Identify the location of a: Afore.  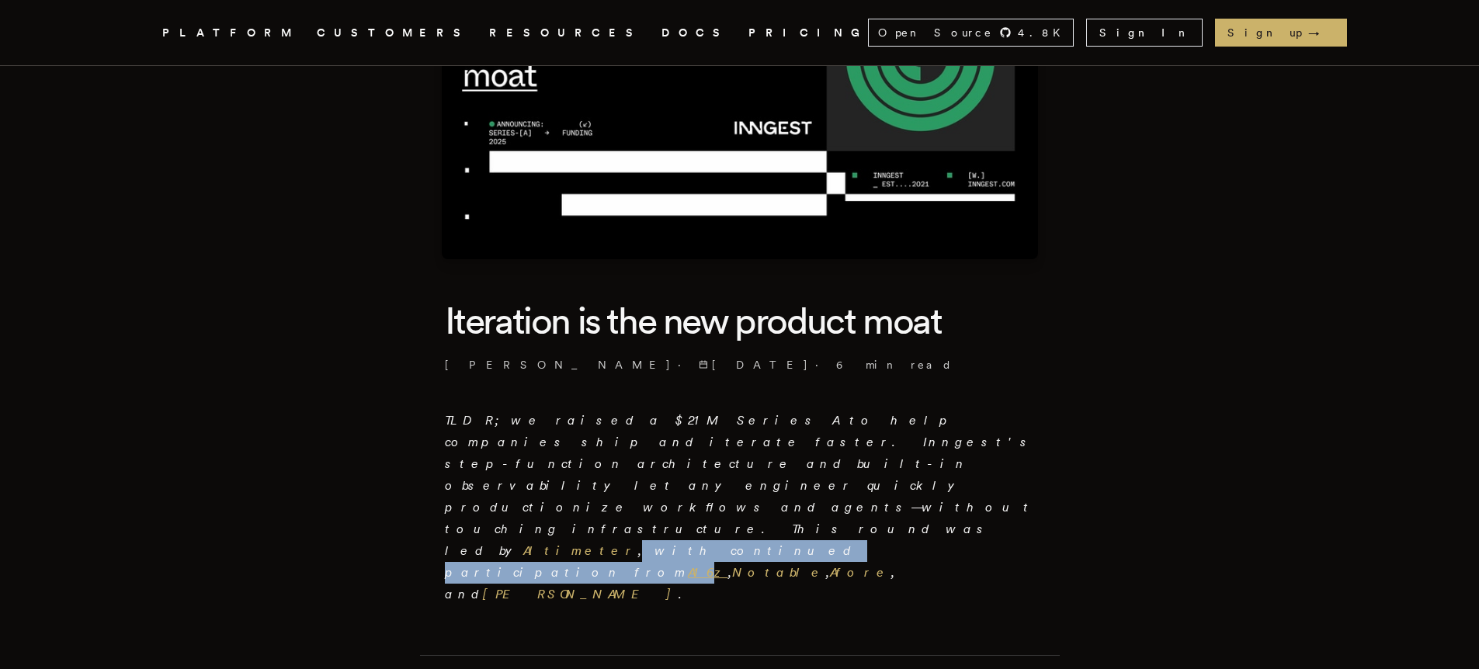
(860, 572).